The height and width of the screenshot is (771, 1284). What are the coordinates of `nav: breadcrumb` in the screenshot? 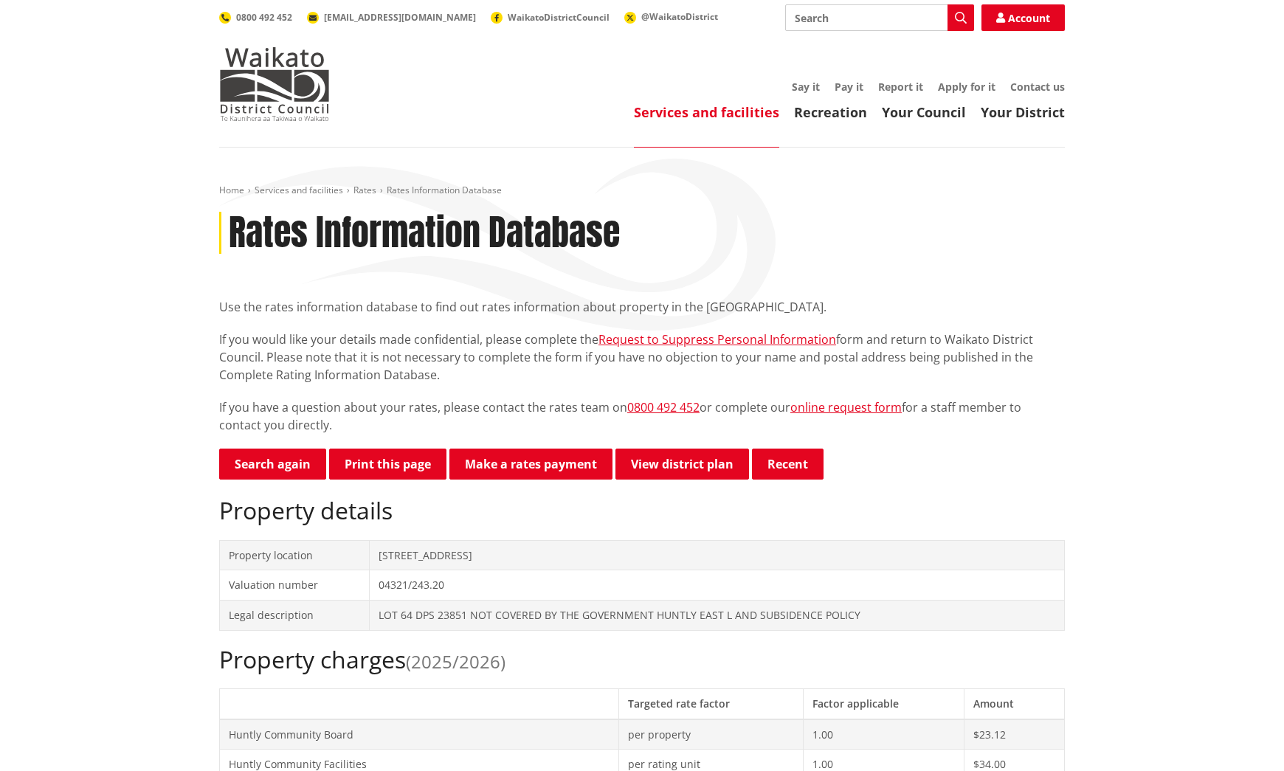 It's located at (642, 190).